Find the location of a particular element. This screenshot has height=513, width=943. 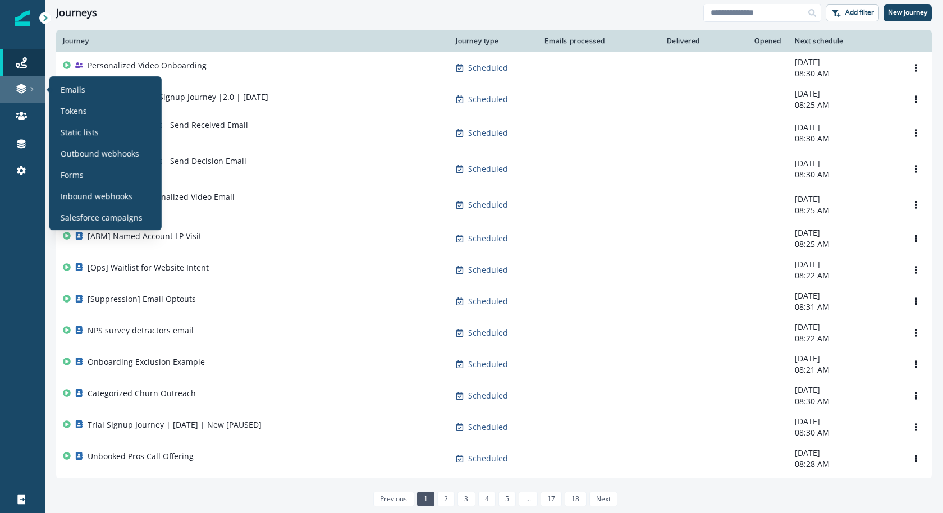

h1: Journeys is located at coordinates (76, 13).